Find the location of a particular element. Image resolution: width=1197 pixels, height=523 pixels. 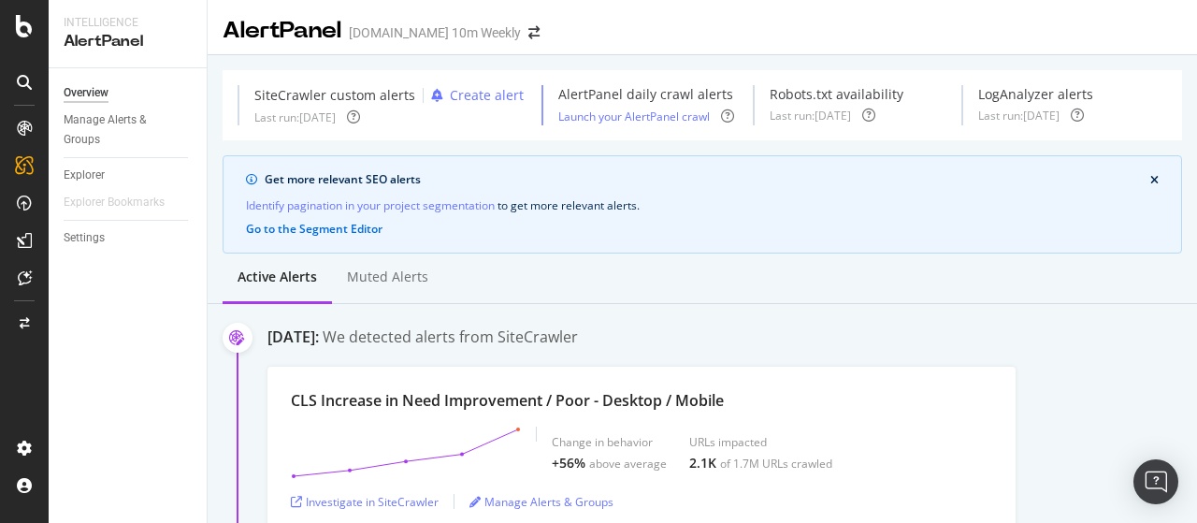

div: to get more relevant alerts . is located at coordinates (702, 205).